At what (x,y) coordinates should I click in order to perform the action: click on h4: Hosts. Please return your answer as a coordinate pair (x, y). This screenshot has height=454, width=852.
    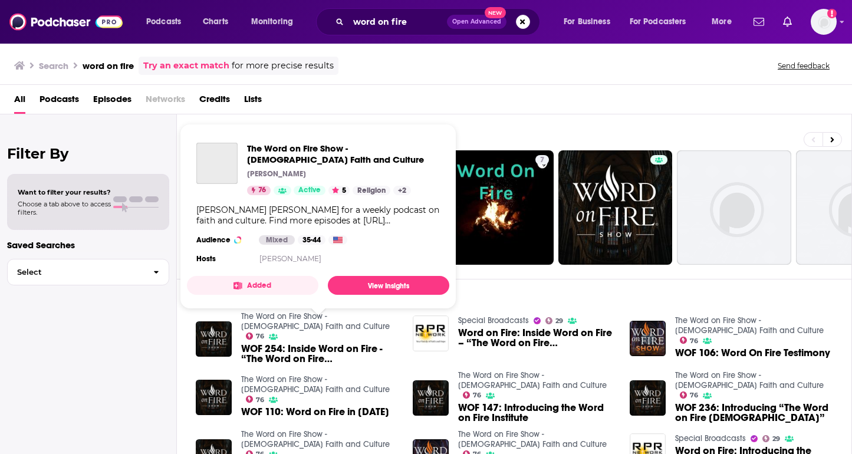
    Looking at the image, I should click on (206, 259).